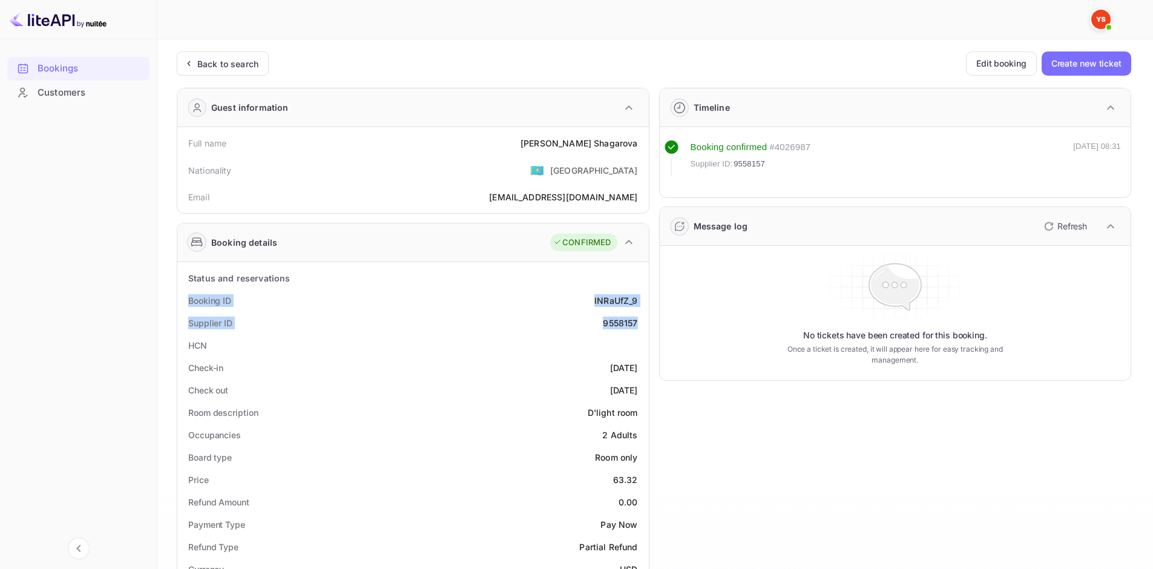  I want to click on button: Create new ticket, so click(1086, 64).